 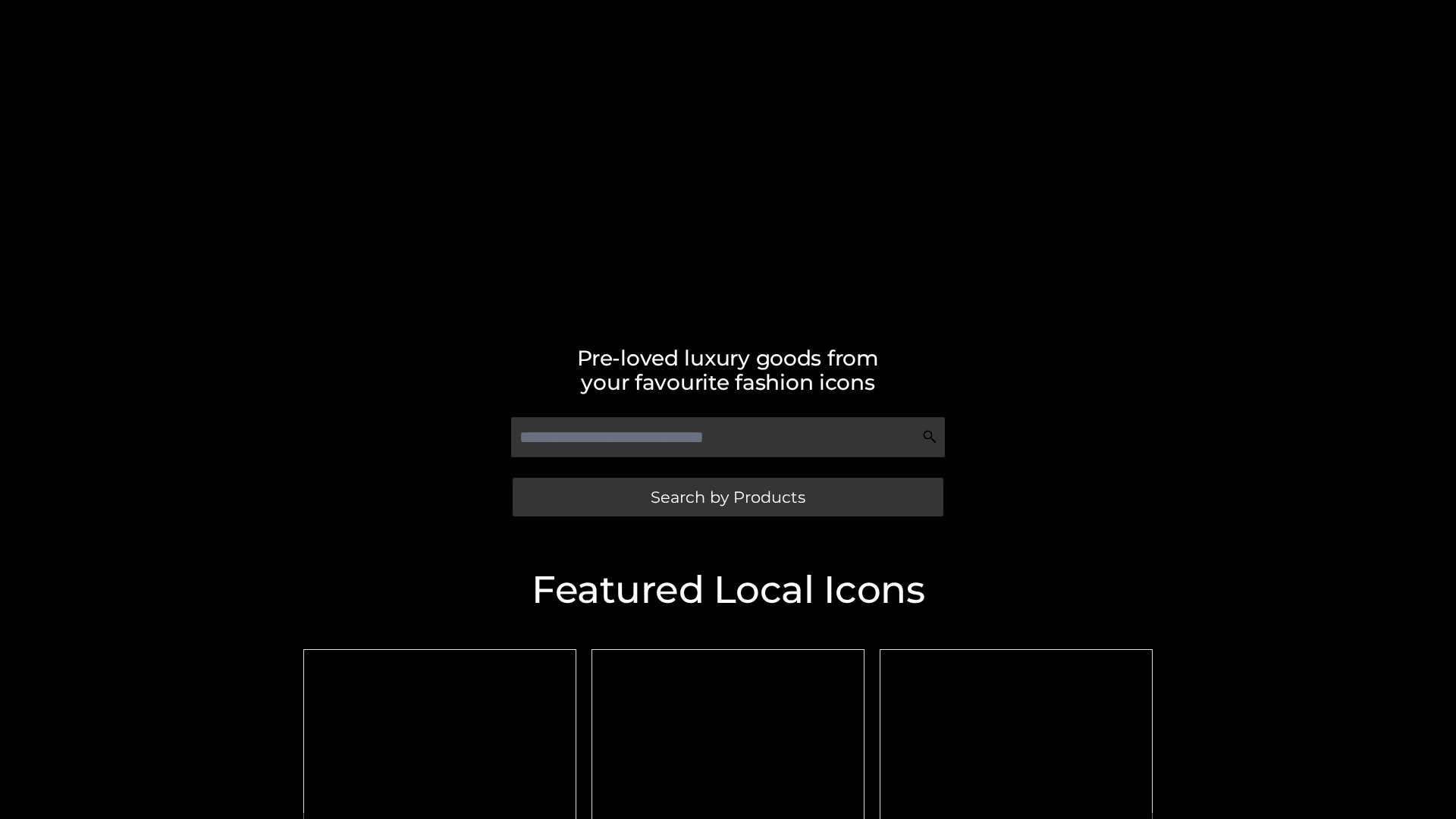 What do you see at coordinates (728, 590) in the screenshot?
I see `h2: Featured Local Icons​` at bounding box center [728, 590].